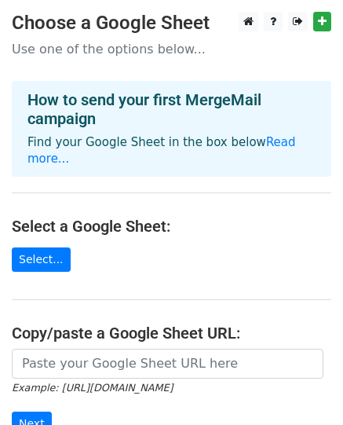  I want to click on h4: Copy/paste a Google Sheet URL:, so click(171, 333).